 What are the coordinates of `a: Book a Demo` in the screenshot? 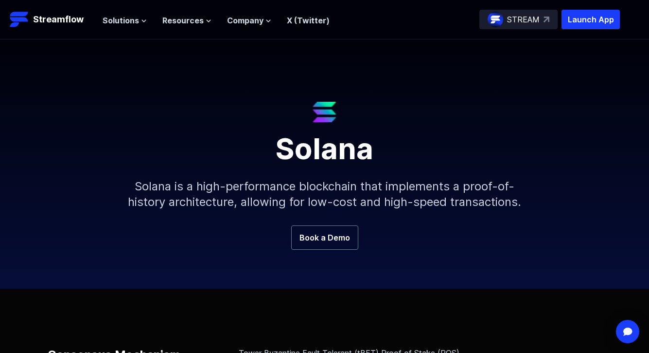 It's located at (325, 237).